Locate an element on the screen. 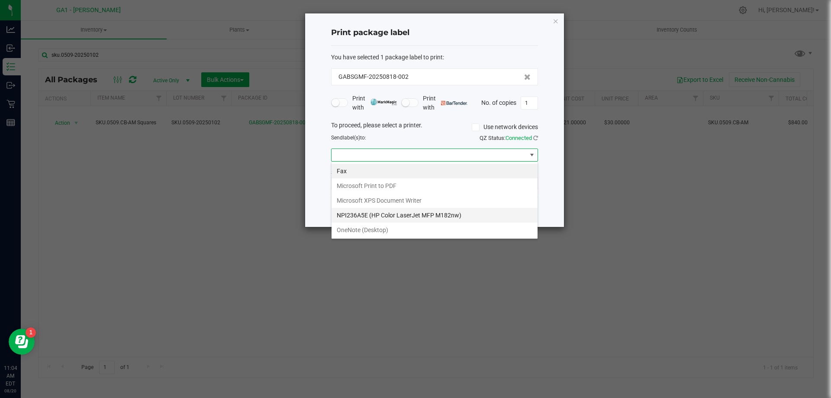 Image resolution: width=831 pixels, height=398 pixels. span: Send to: is located at coordinates (349, 138).